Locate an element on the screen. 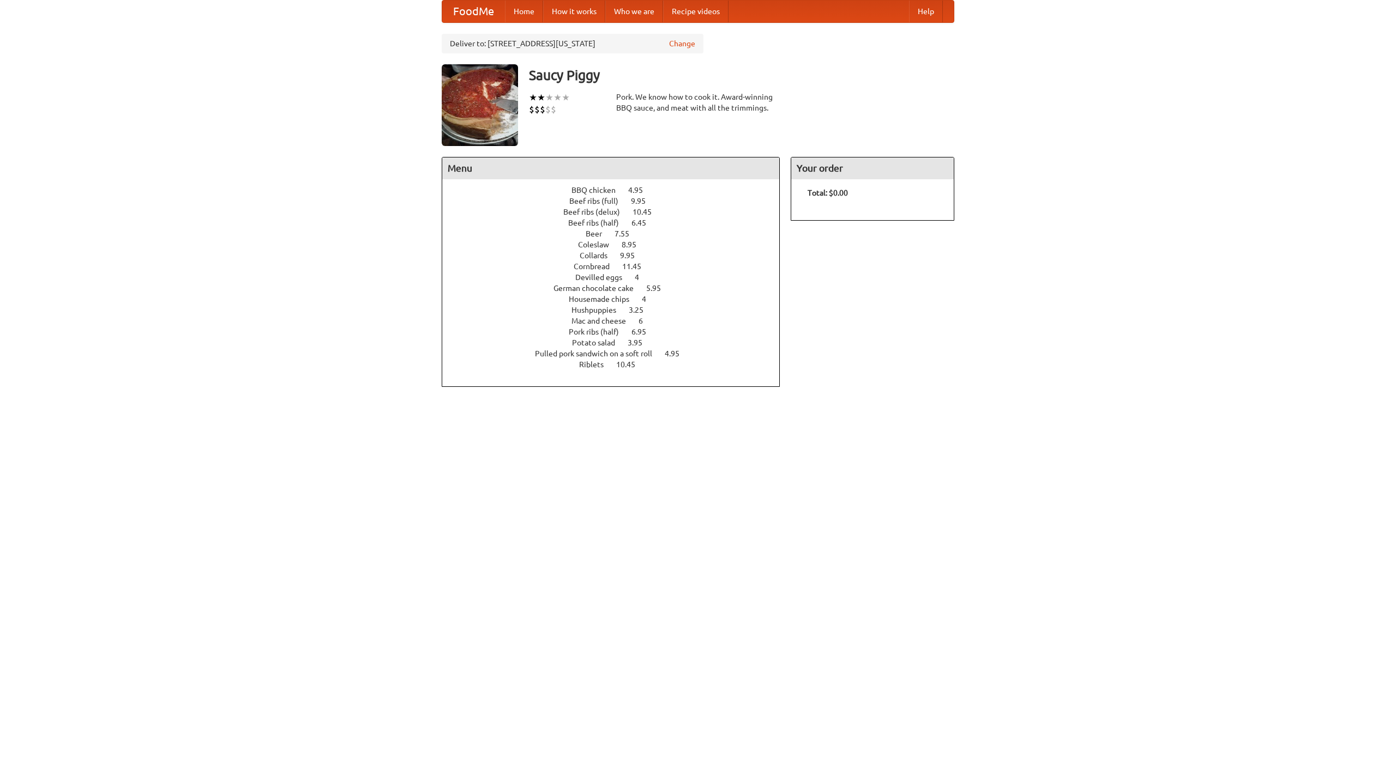 Image resolution: width=1396 pixels, height=771 pixels. h4: Your order is located at coordinates (872, 168).